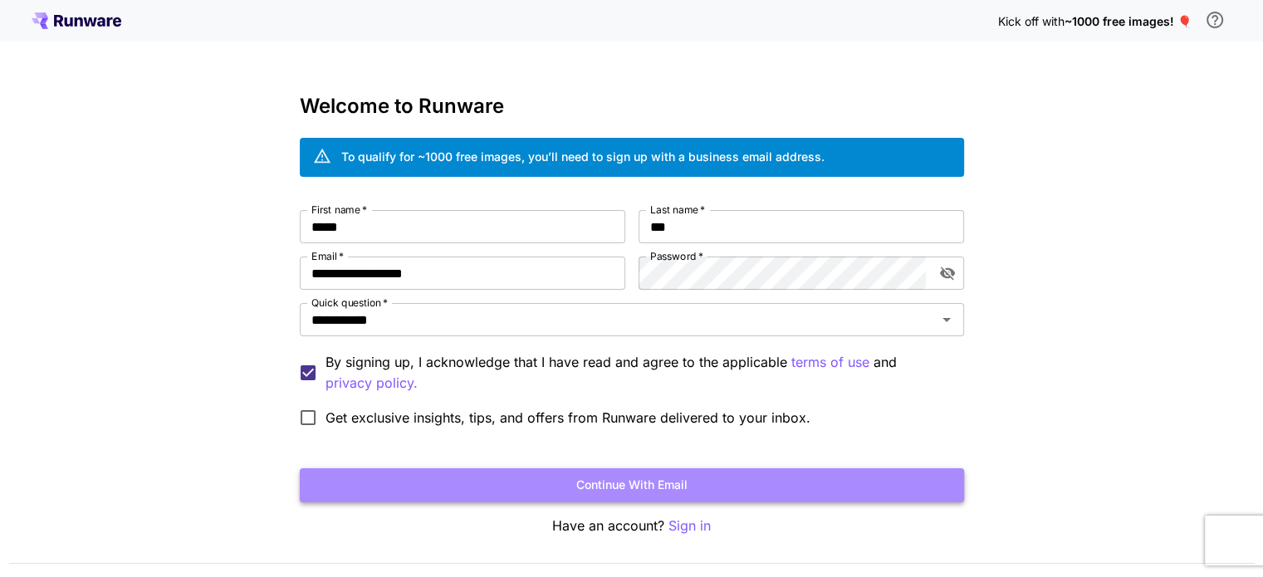 The width and height of the screenshot is (1263, 577). What do you see at coordinates (947, 273) in the screenshot?
I see `button: toggle password visibility` at bounding box center [947, 273].